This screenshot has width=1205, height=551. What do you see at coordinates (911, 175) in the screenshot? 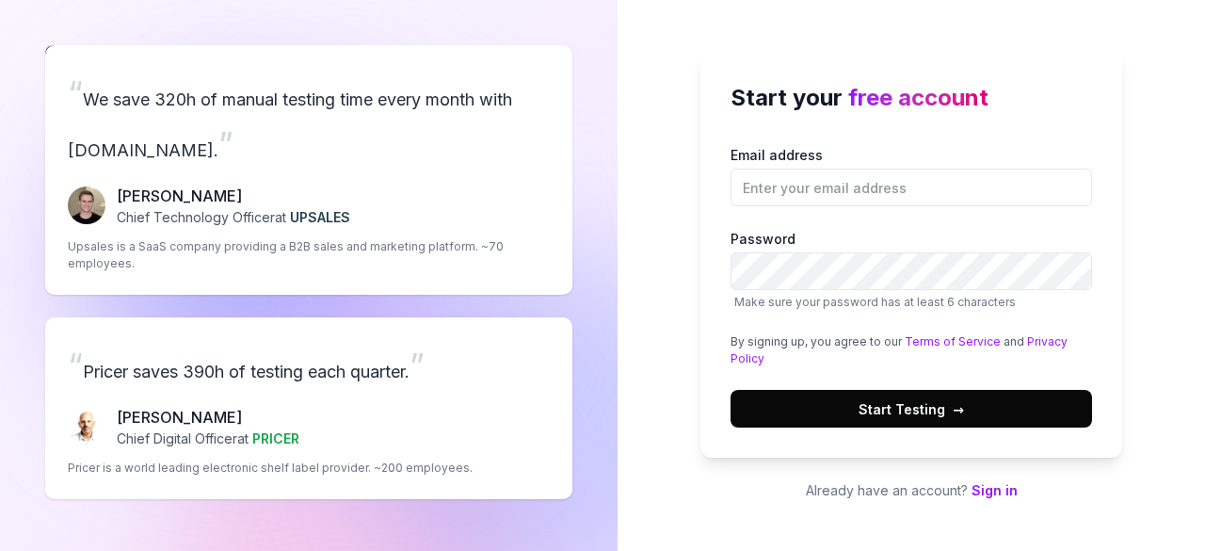
I see `label: Email address` at bounding box center [911, 175].